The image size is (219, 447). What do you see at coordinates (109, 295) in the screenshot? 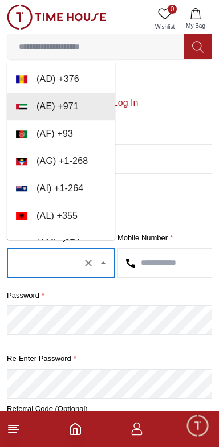
I see `label: password` at bounding box center [109, 295].